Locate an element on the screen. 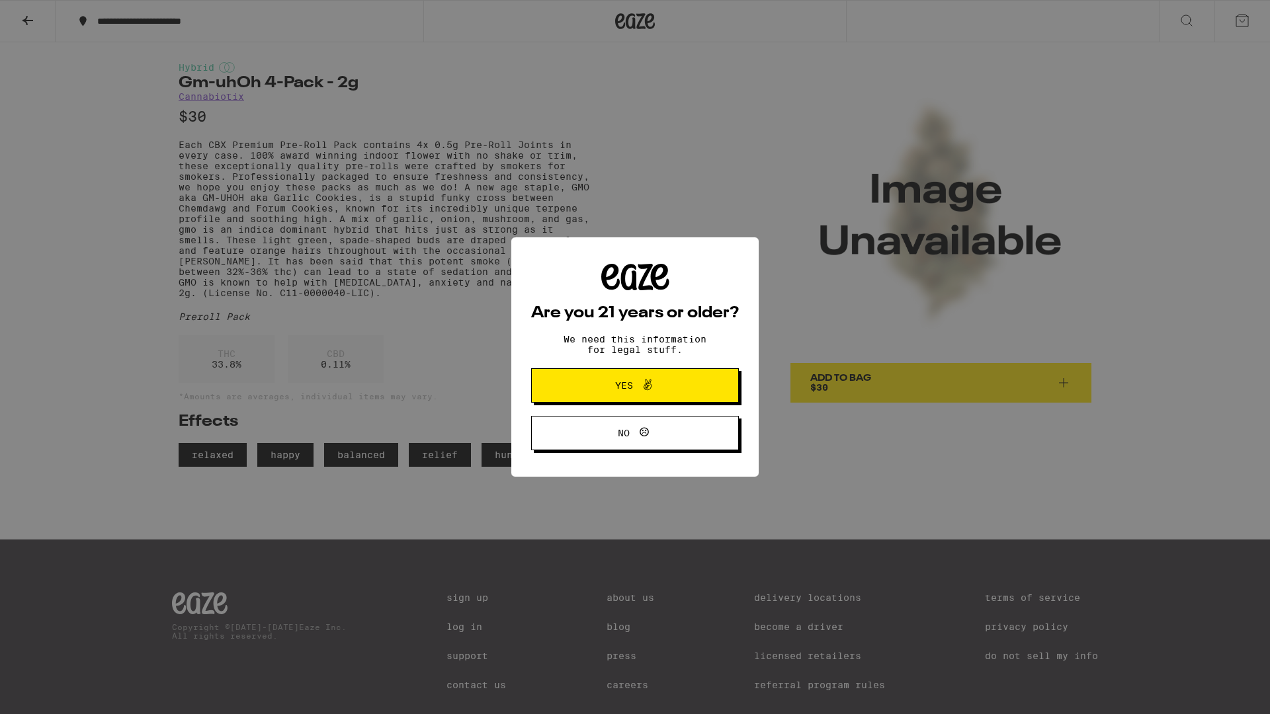 Image resolution: width=1270 pixels, height=714 pixels. button: No is located at coordinates (635, 433).